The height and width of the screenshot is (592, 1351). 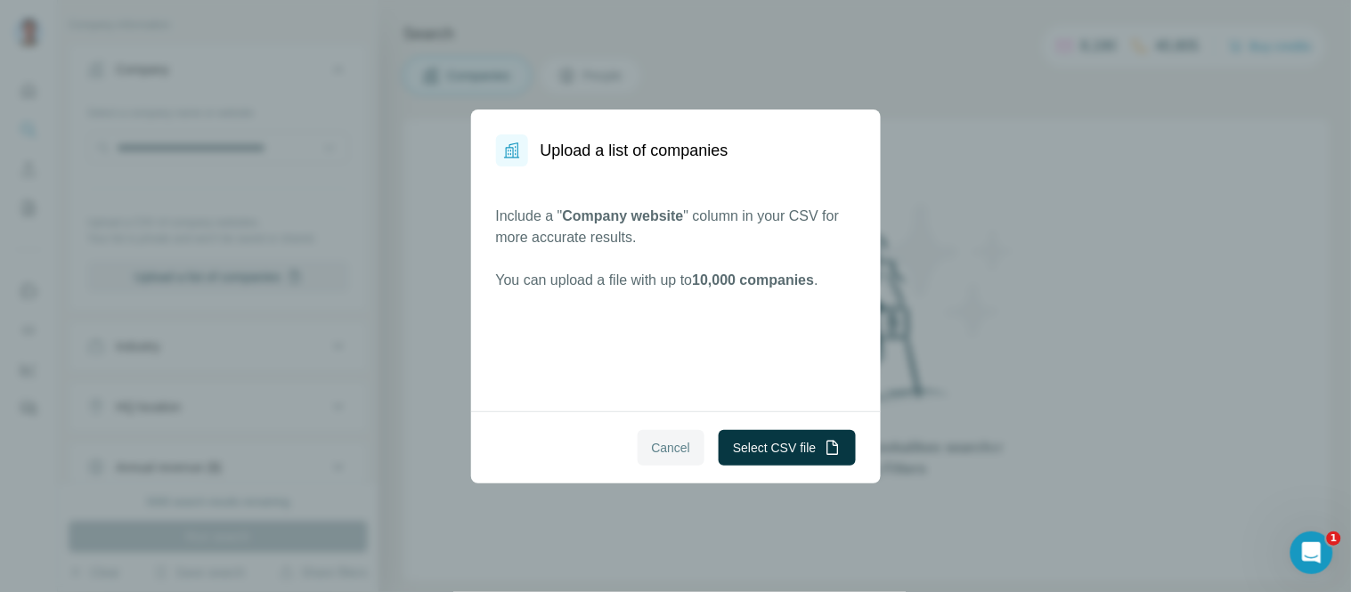 What do you see at coordinates (676, 281) in the screenshot?
I see `p: You can upload a file with up to .` at bounding box center [676, 281].